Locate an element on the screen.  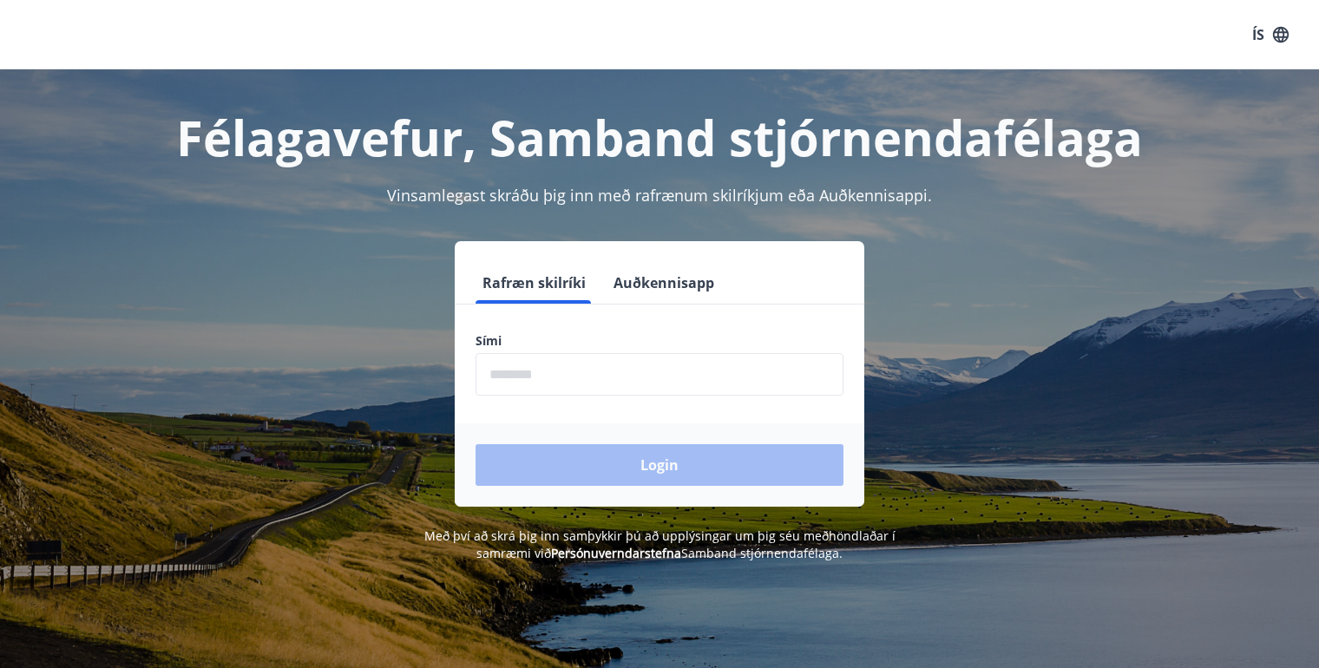
button: Auðkennisapp is located at coordinates (664, 283).